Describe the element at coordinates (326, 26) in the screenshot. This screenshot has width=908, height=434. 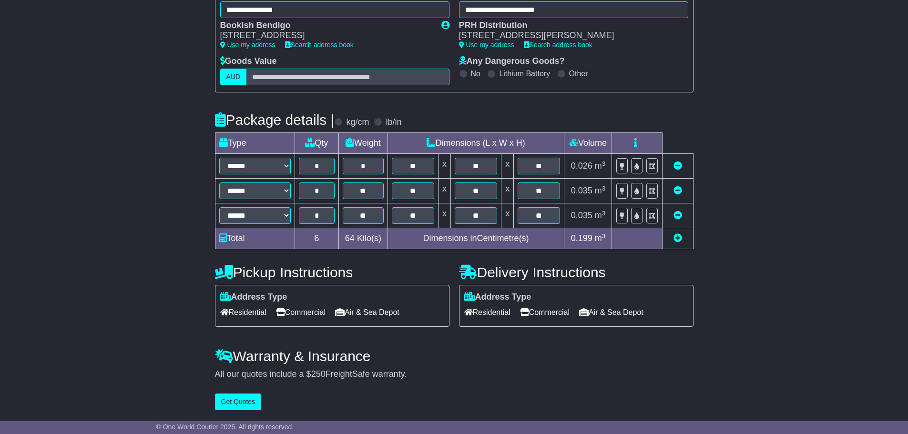
I see `div: Bookish Bendigo` at that location.